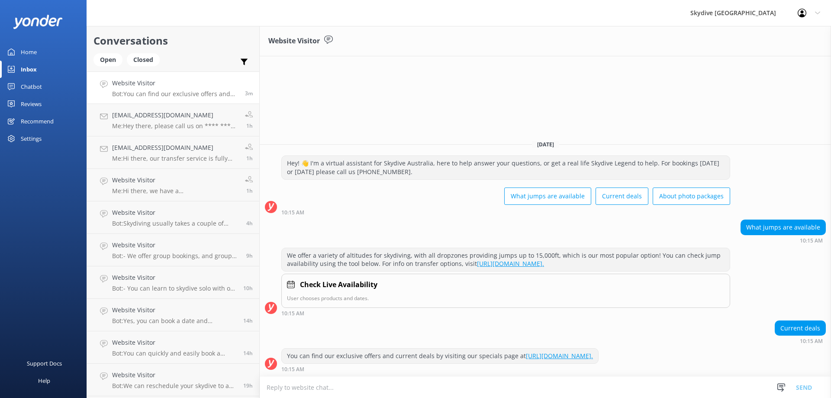 This screenshot has width=831, height=398. I want to click on a: Closed, so click(145, 59).